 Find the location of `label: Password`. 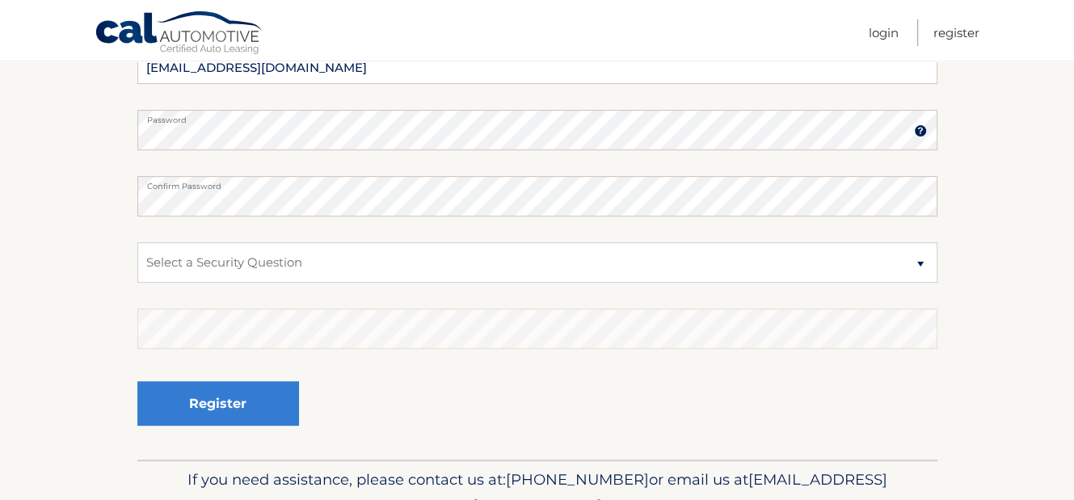

label: Password is located at coordinates (537, 116).